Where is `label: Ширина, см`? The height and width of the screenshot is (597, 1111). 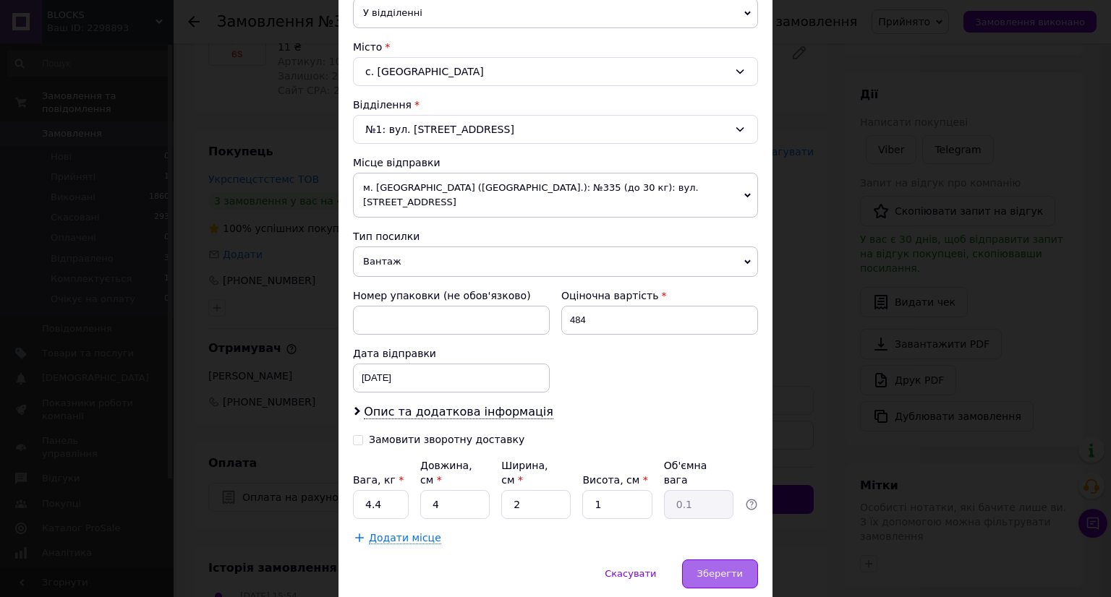
label: Ширина, см is located at coordinates (524, 473).